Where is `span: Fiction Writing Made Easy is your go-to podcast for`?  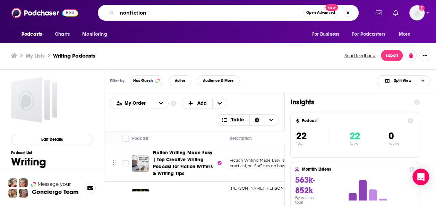 span: Fiction Writing Made Easy is your go-to podcast for is located at coordinates (279, 160).